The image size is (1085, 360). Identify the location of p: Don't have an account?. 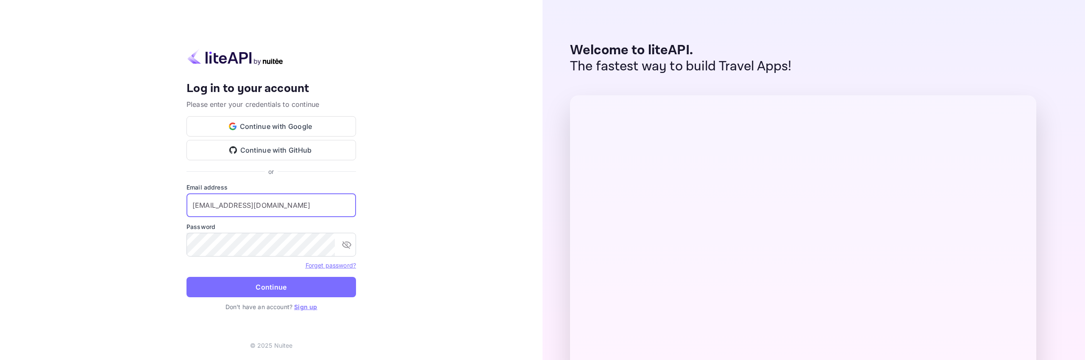
(271, 307).